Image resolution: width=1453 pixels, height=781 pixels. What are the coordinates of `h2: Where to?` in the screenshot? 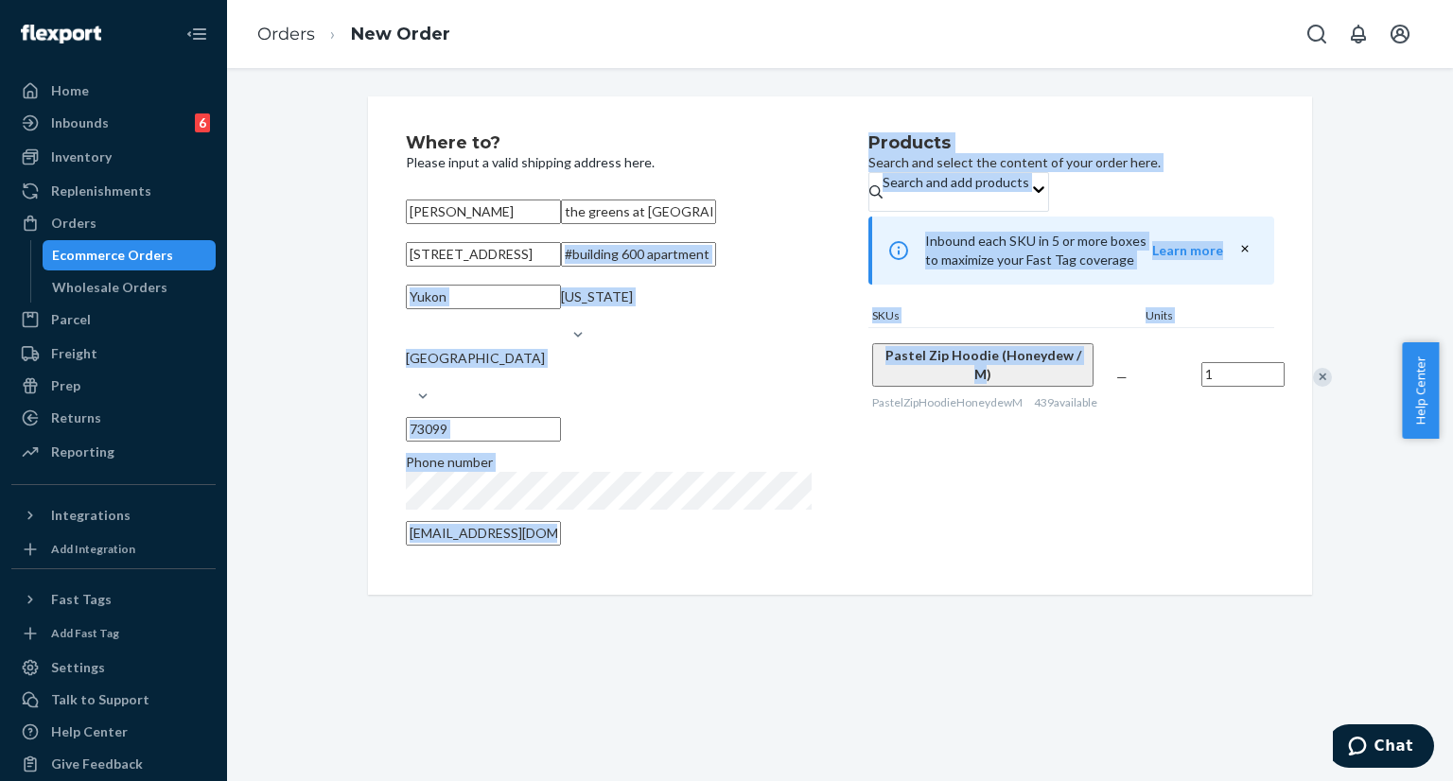 It's located at (608, 144).